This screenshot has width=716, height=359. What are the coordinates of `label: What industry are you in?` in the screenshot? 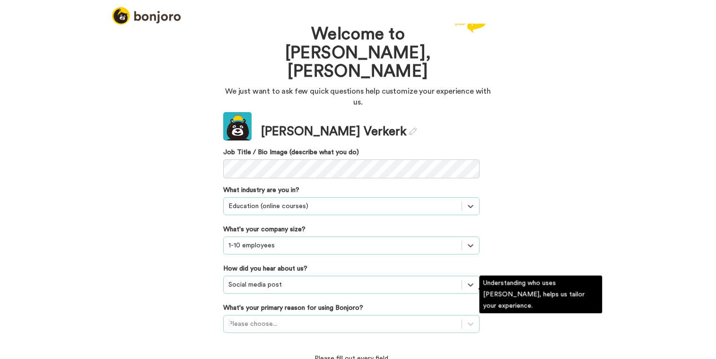 It's located at (261, 190).